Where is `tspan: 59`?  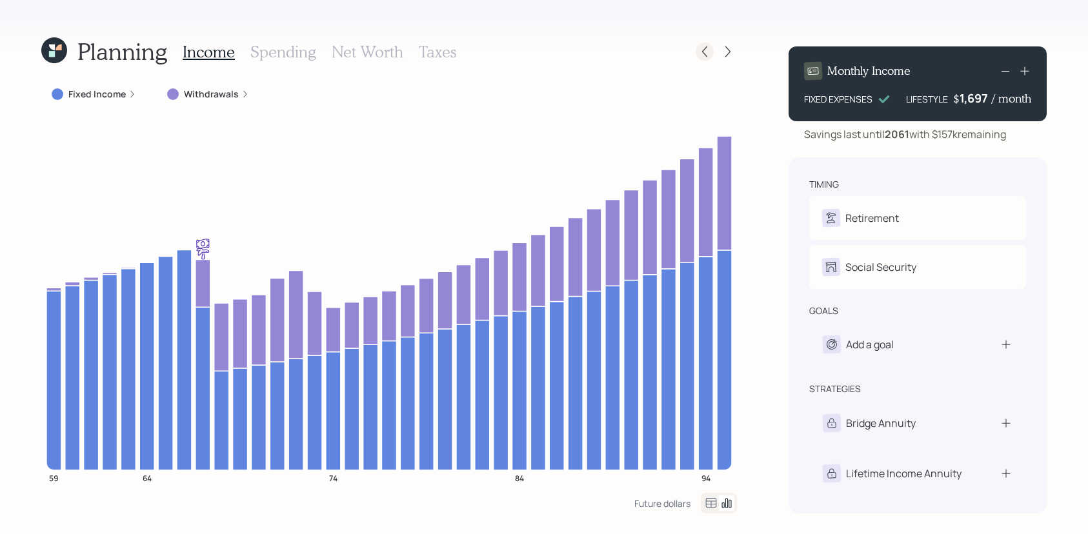 tspan: 59 is located at coordinates (54, 477).